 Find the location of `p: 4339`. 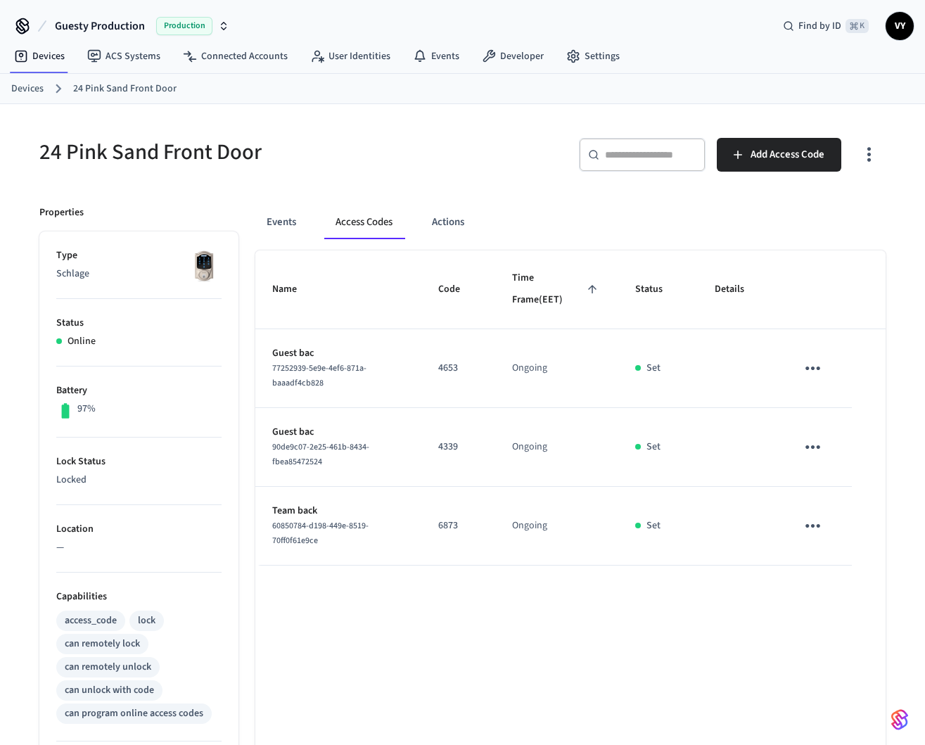

p: 4339 is located at coordinates (458, 447).